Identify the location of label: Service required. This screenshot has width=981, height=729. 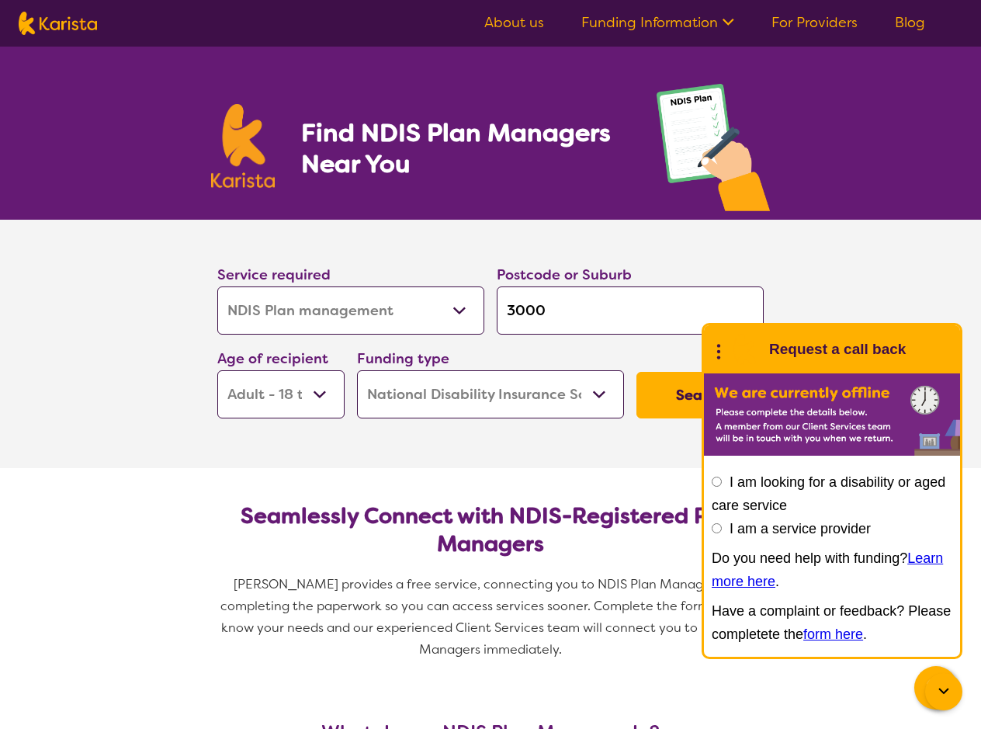
(274, 275).